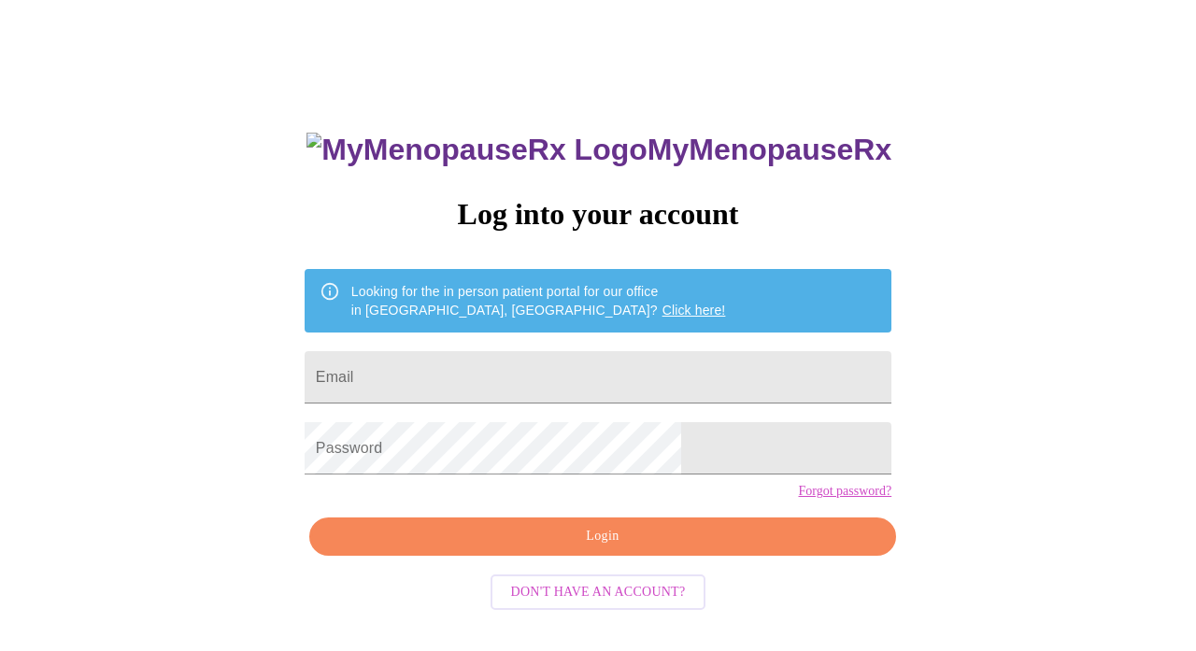 The width and height of the screenshot is (1196, 651). What do you see at coordinates (599, 150) in the screenshot?
I see `h3: MyMenopauseRx` at bounding box center [599, 150].